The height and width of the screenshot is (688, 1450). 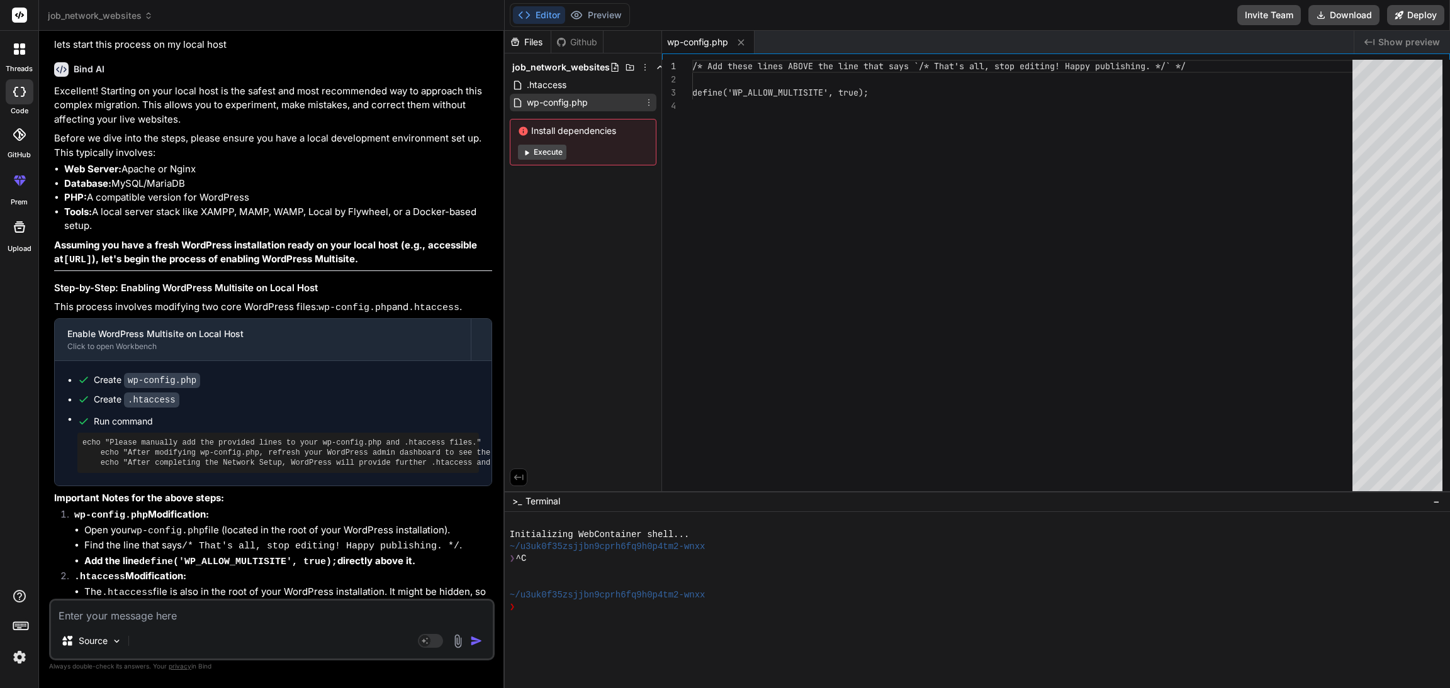 I want to click on div: 2, so click(x=669, y=79).